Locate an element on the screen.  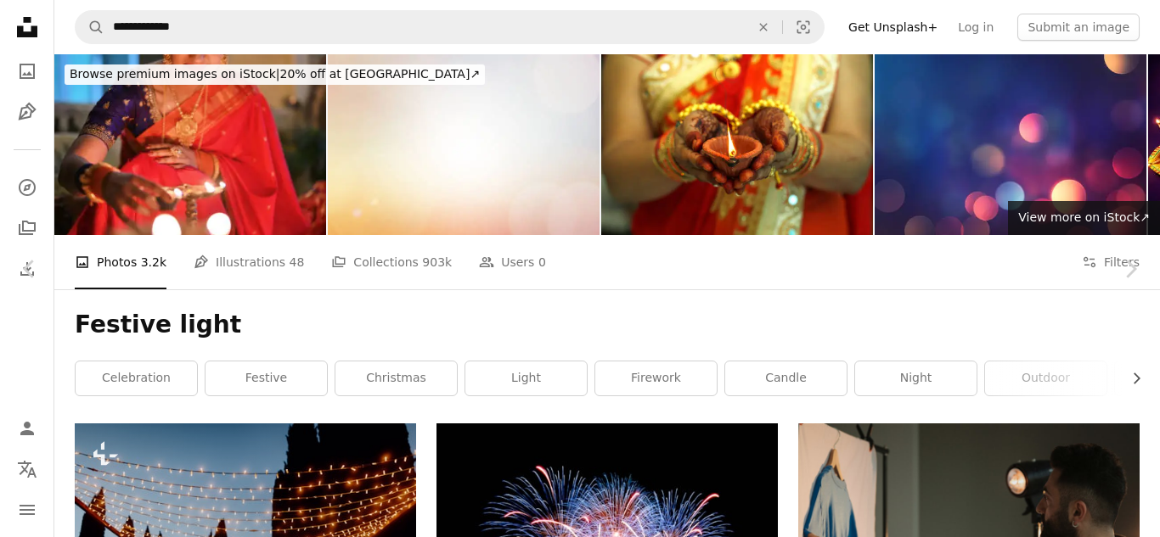
a: outdoor is located at coordinates (1045, 379).